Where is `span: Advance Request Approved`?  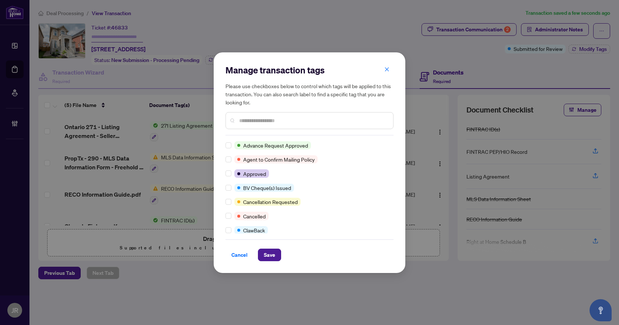 span: Advance Request Approved is located at coordinates (276, 145).